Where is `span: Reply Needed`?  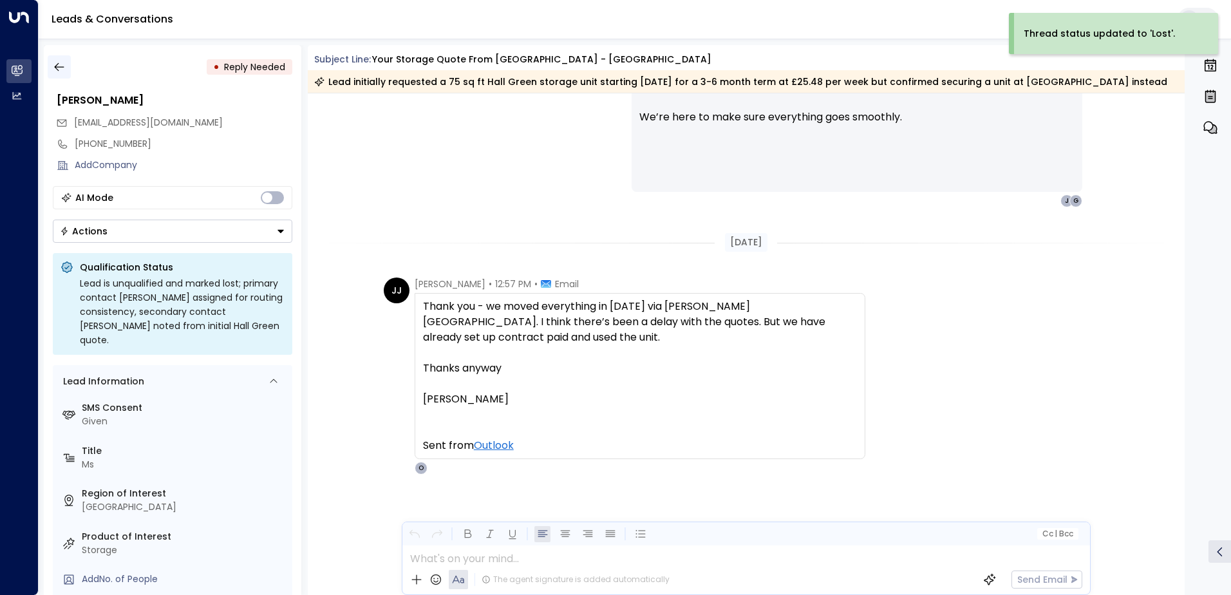 span: Reply Needed is located at coordinates (254, 67).